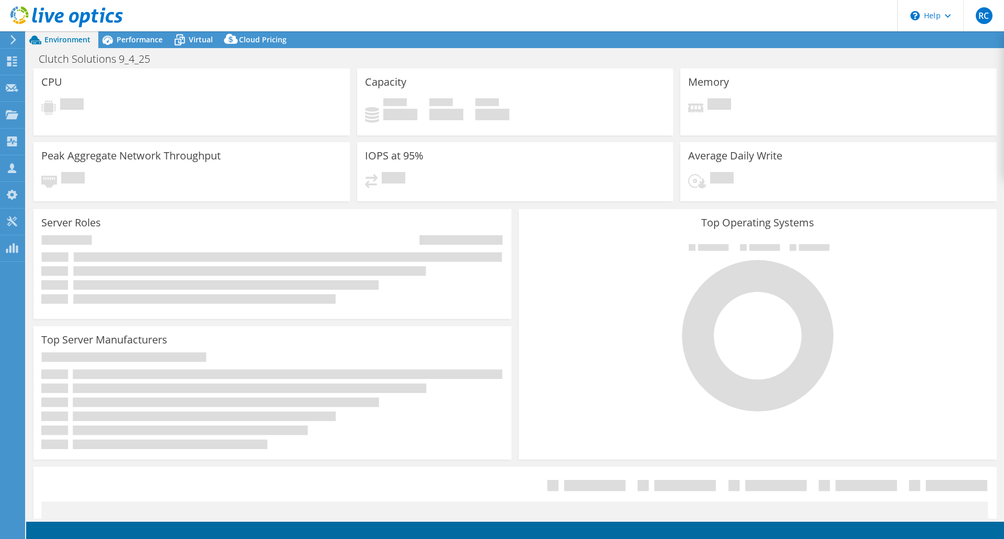 The height and width of the screenshot is (539, 1004). I want to click on span: Total, so click(487, 104).